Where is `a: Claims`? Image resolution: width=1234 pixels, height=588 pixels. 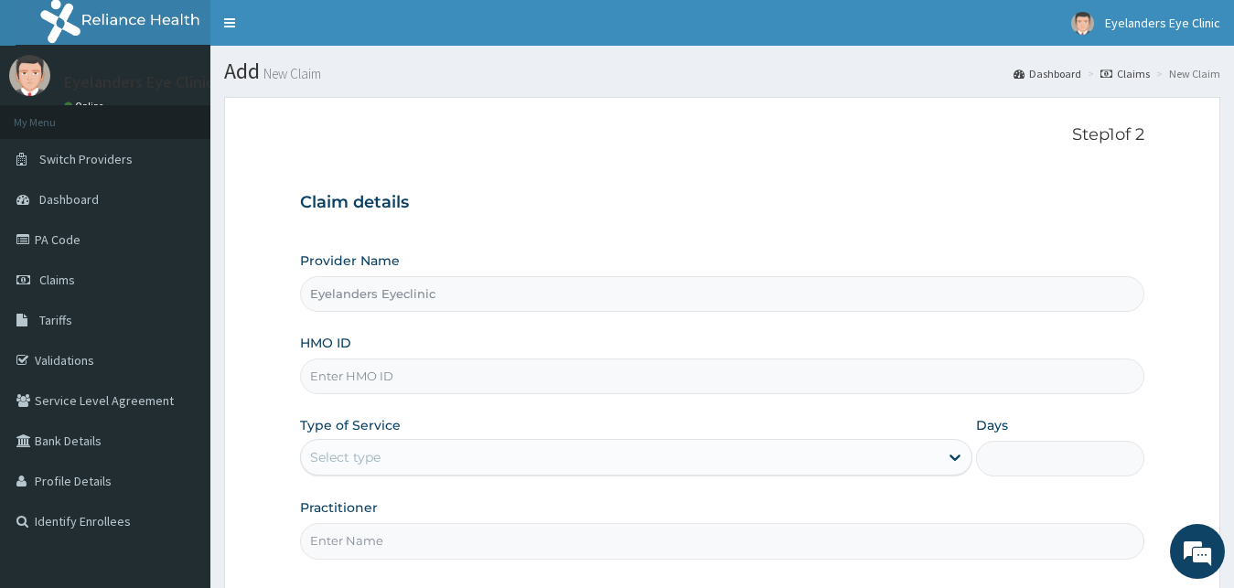
a: Claims is located at coordinates (1125, 73).